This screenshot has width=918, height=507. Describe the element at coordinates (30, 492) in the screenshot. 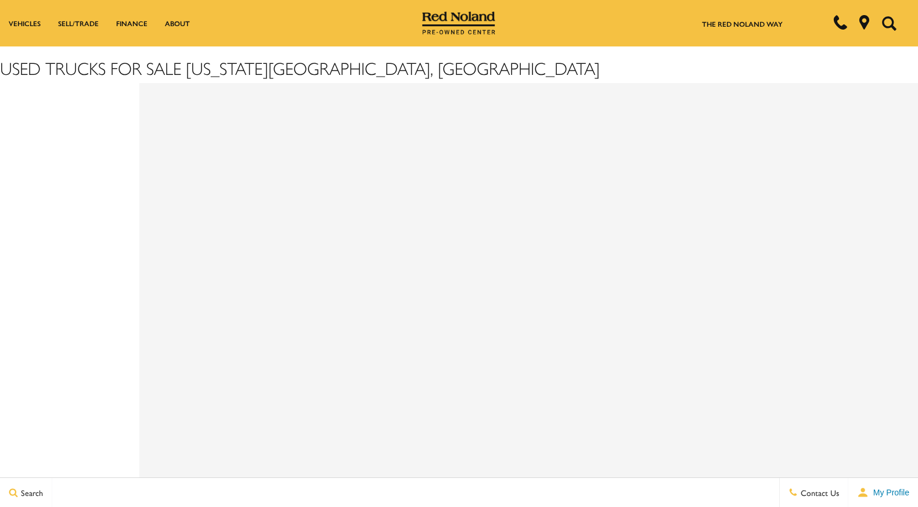

I see `span: Search` at that location.